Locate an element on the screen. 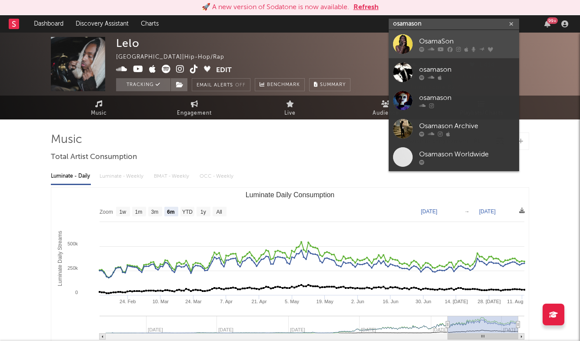 The height and width of the screenshot is (341, 580). text: Luminate Daily Consumption is located at coordinates (290, 195).